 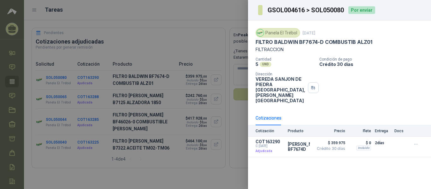 I want to click on p: FILTRO BALDWIN BF7674-D COMBUSTIB ALZ01, so click(x=314, y=42).